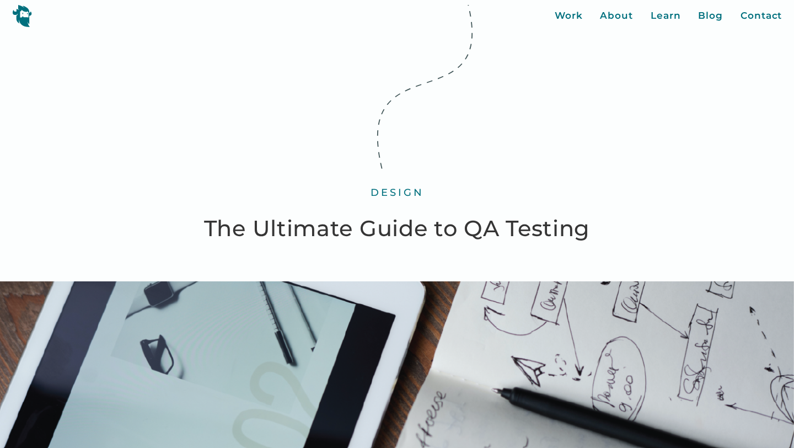  What do you see at coordinates (397, 192) in the screenshot?
I see `div: Design` at bounding box center [397, 192].